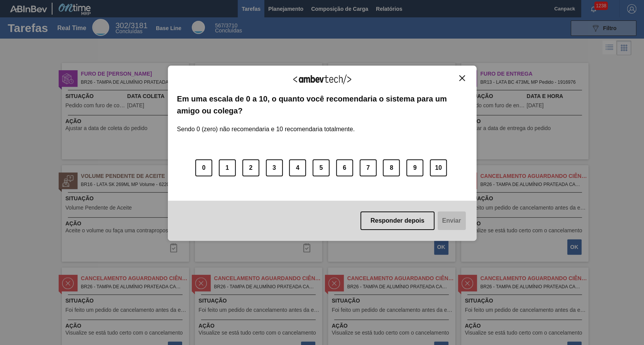  What do you see at coordinates (227, 168) in the screenshot?
I see `button: 1` at bounding box center [227, 168].